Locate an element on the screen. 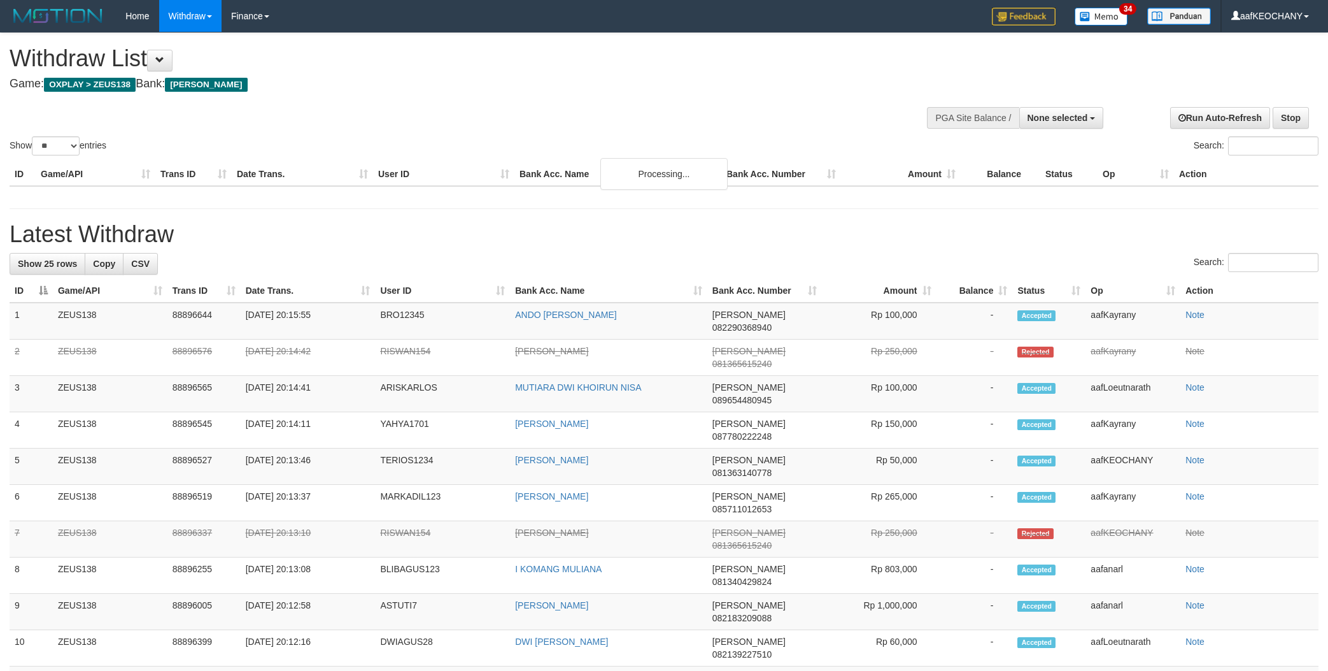 This screenshot has width=1328, height=671. td: 8 is located at coordinates (31, 575).